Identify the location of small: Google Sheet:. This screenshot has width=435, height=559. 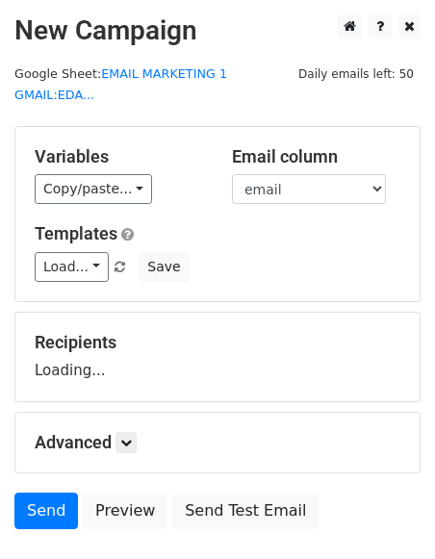
(120, 85).